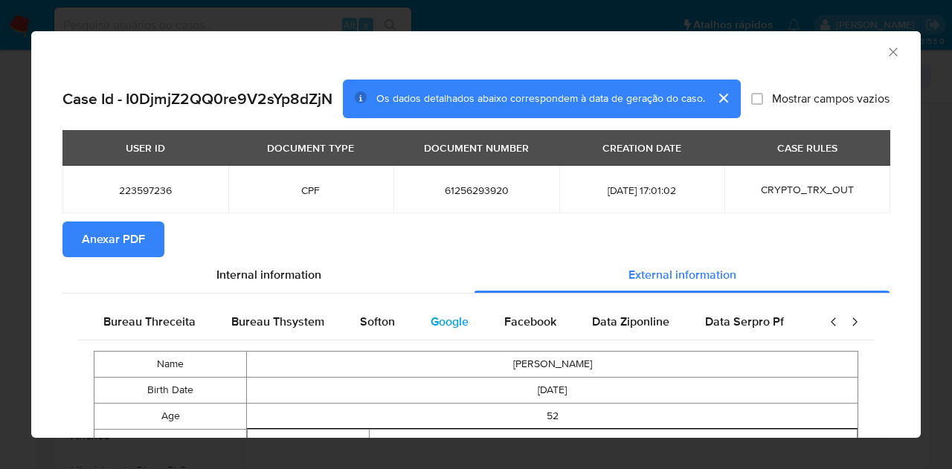  I want to click on button: Fechar a janela, so click(892, 51).